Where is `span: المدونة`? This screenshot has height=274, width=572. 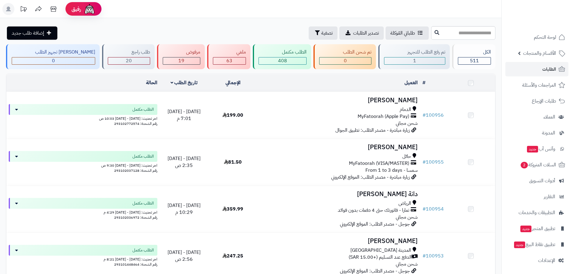 span: المدونة is located at coordinates (549, 133).